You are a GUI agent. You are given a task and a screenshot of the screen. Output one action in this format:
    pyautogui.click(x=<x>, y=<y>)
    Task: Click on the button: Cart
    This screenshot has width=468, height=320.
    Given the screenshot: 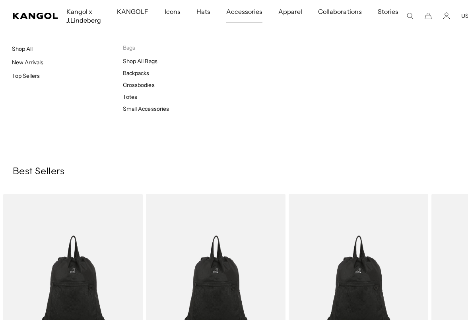 What is the action you would take?
    pyautogui.click(x=428, y=16)
    